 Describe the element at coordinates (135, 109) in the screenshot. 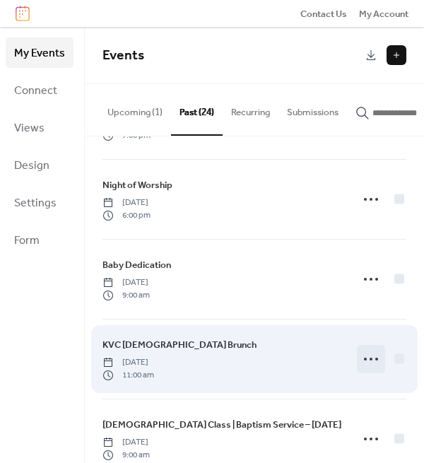

I see `button: Upcoming (1)` at that location.